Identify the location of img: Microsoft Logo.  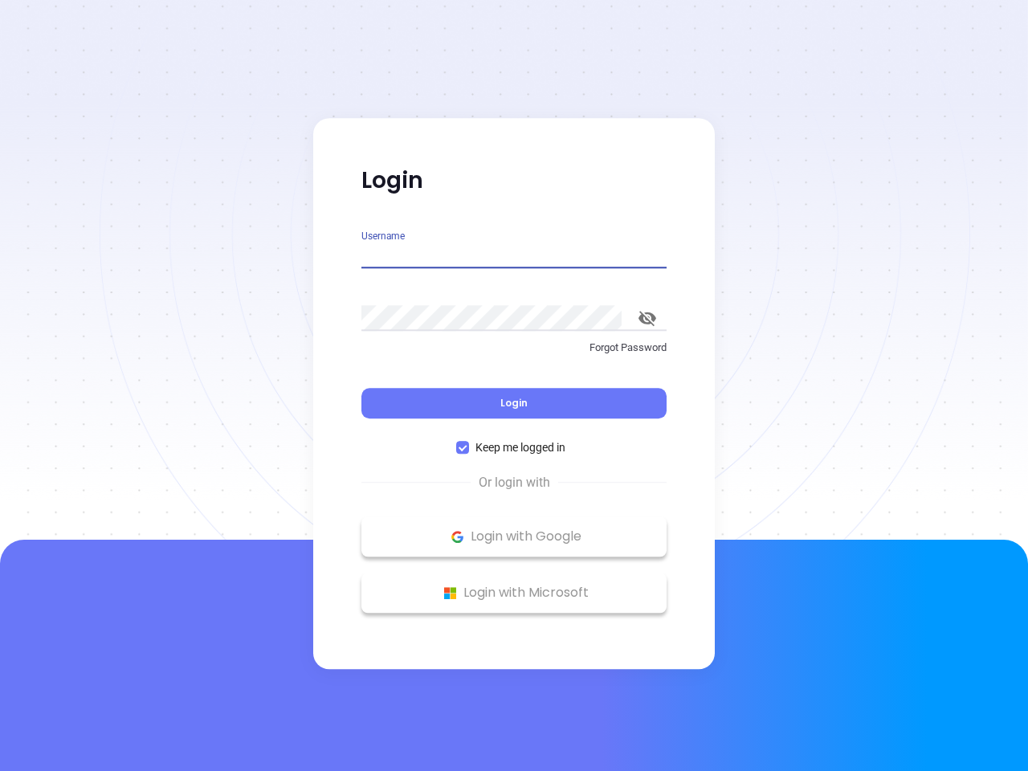
(450, 593).